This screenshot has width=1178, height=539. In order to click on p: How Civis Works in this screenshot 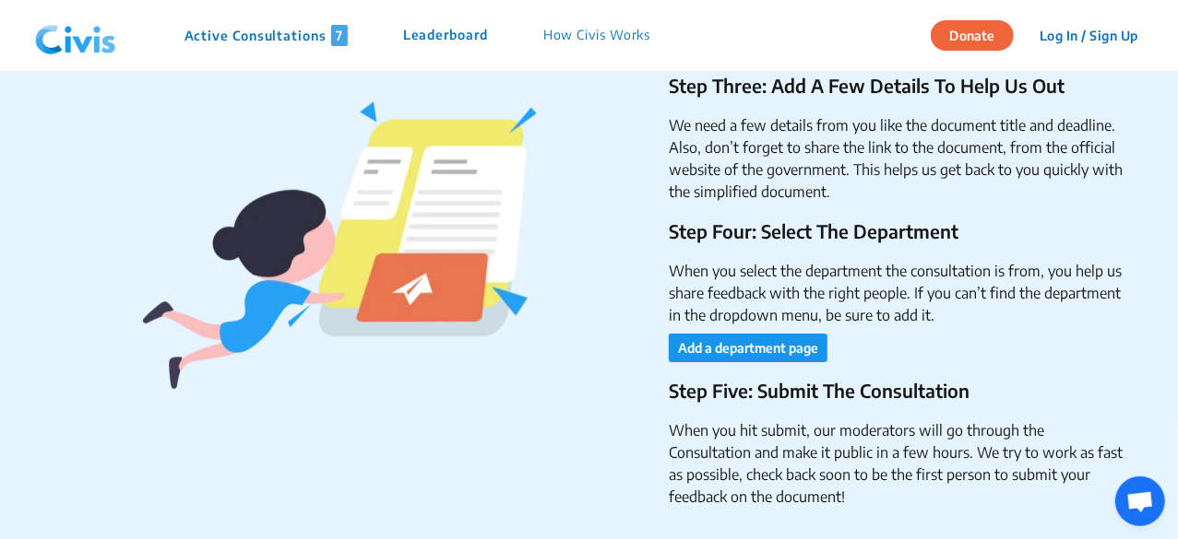, I will do `click(597, 35)`.